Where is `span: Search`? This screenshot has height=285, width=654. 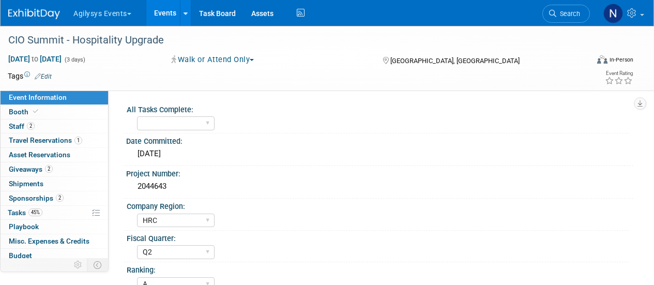
span: Search is located at coordinates (569, 13).